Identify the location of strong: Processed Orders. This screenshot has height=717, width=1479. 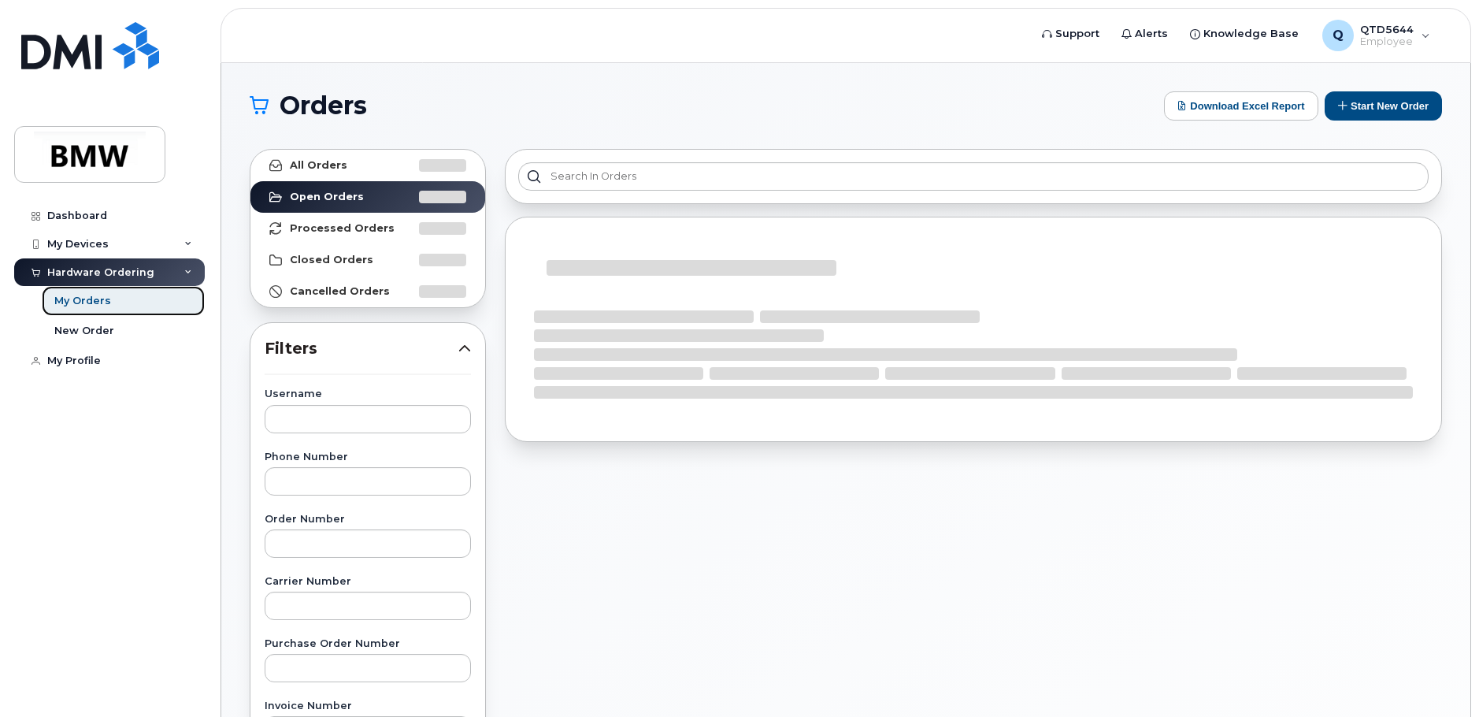
(342, 228).